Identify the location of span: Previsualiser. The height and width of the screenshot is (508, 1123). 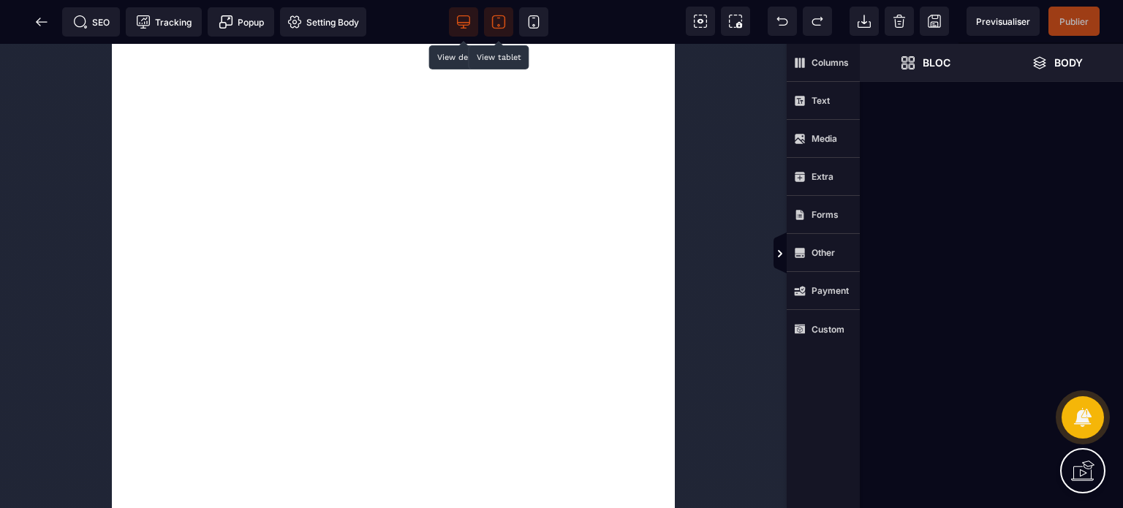
(1003, 21).